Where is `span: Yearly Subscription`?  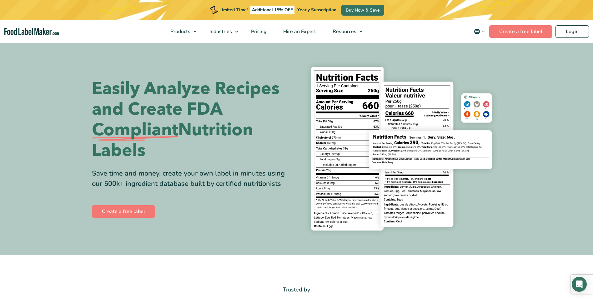 span: Yearly Subscription is located at coordinates (317, 10).